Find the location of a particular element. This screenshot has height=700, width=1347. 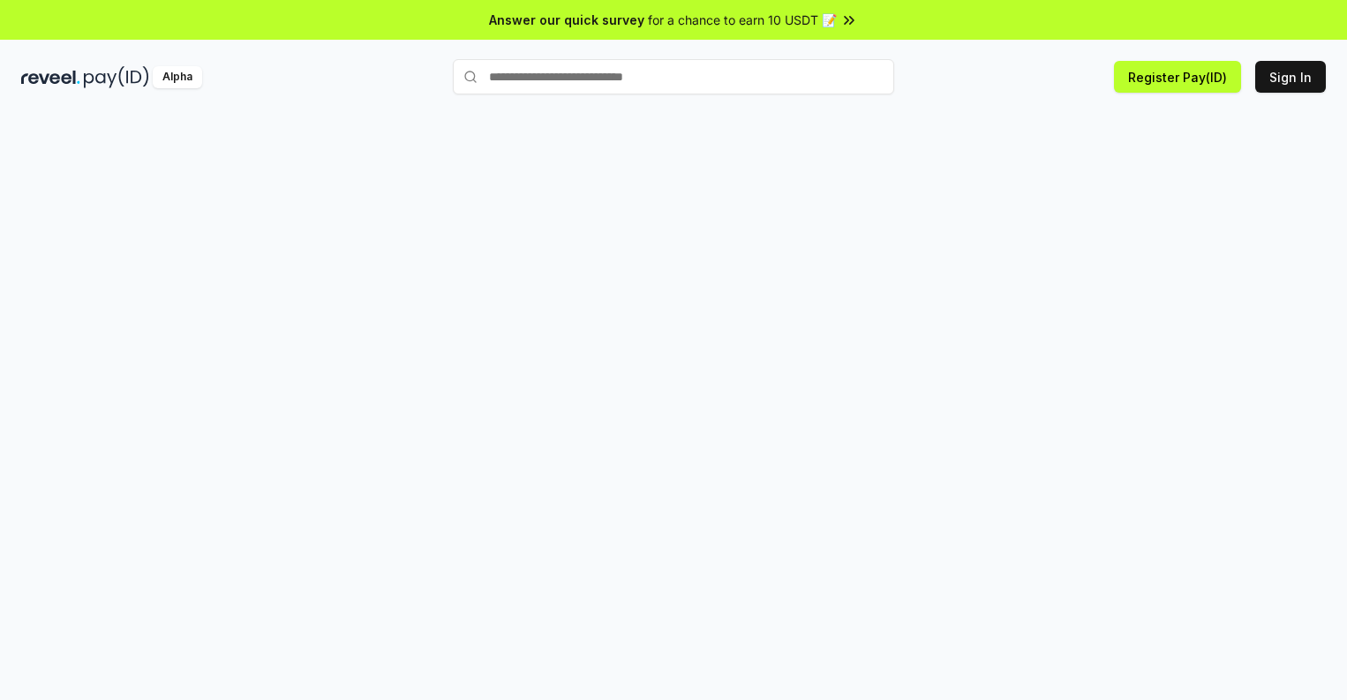

span: for a chance to earn 10 USDT 📝 is located at coordinates (743, 19).